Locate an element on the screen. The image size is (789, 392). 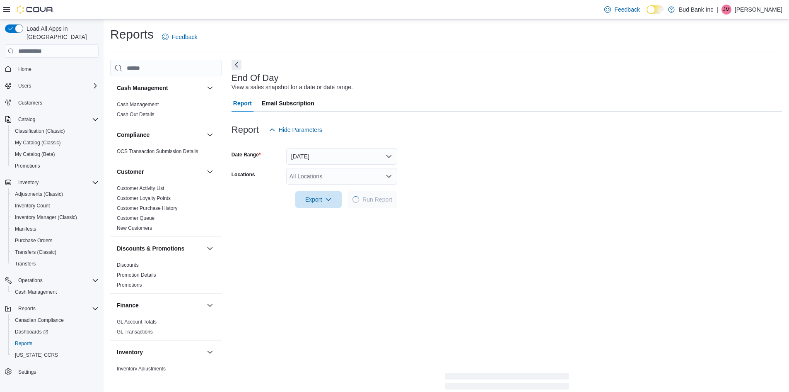
span: Washington CCRS is located at coordinates (55, 355).